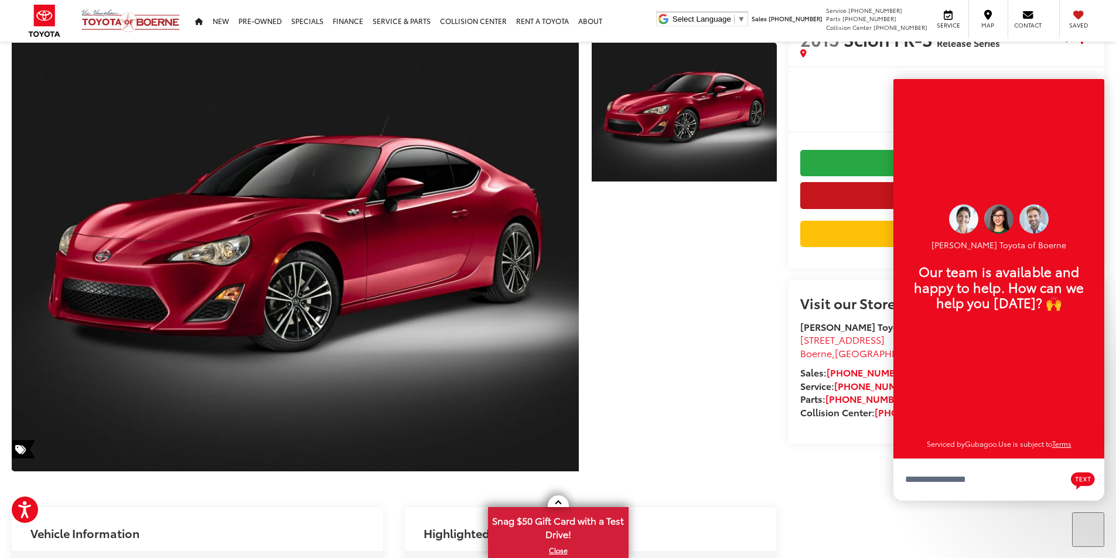 This screenshot has height=558, width=1116. I want to click on span: Contact, so click(1028, 25).